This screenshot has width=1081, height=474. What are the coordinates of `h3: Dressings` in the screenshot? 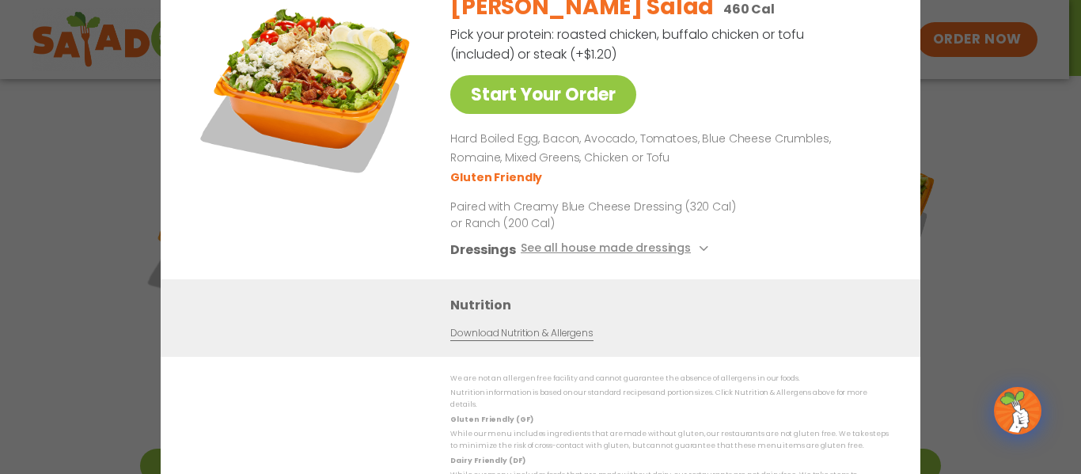 It's located at (483, 248).